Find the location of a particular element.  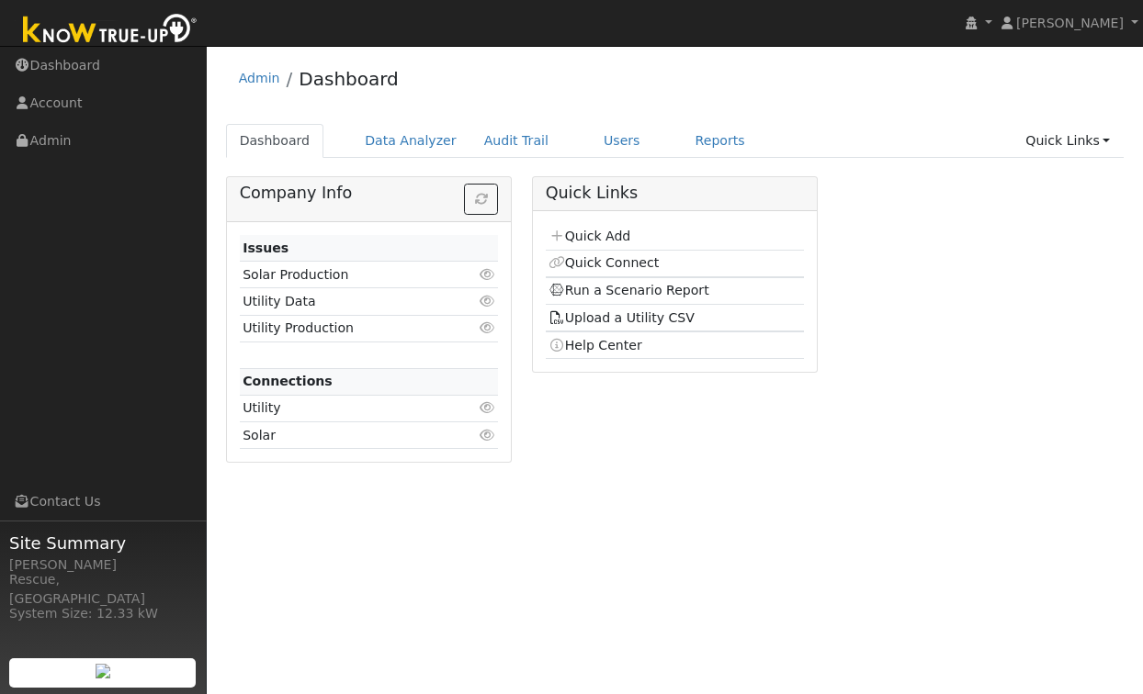

img: Know True-Up is located at coordinates (110, 30).